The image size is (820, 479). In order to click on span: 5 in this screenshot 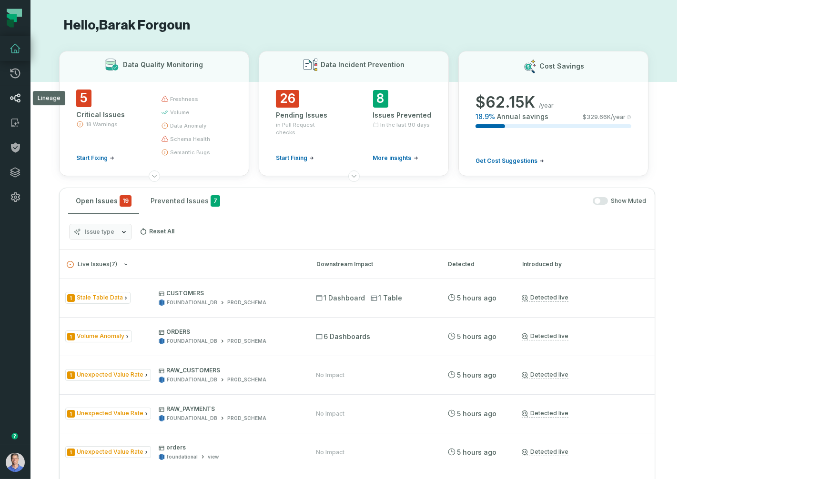, I will do `click(84, 98)`.